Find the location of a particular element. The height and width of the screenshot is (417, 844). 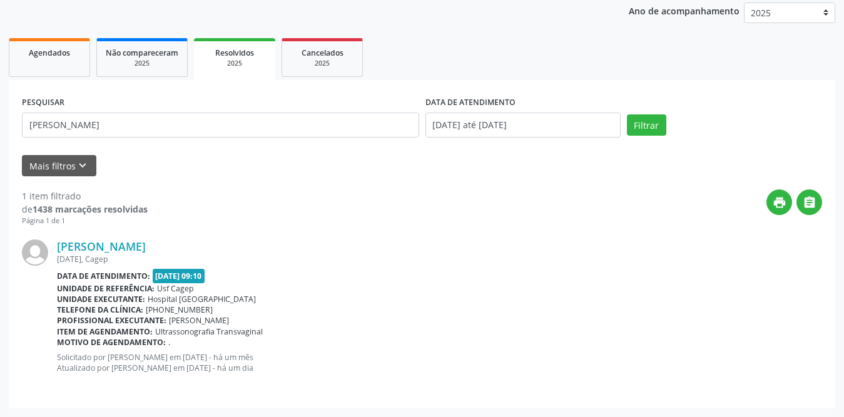

strong: 1438 marcações resolvidas is located at coordinates (90, 209).